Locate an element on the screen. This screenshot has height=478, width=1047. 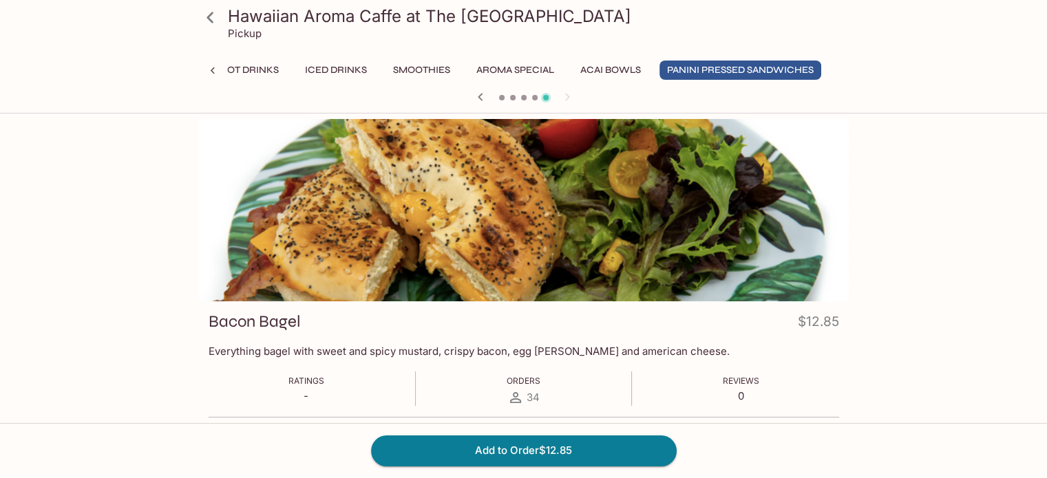
button: Panini Pressed Sandwiches is located at coordinates (740, 70).